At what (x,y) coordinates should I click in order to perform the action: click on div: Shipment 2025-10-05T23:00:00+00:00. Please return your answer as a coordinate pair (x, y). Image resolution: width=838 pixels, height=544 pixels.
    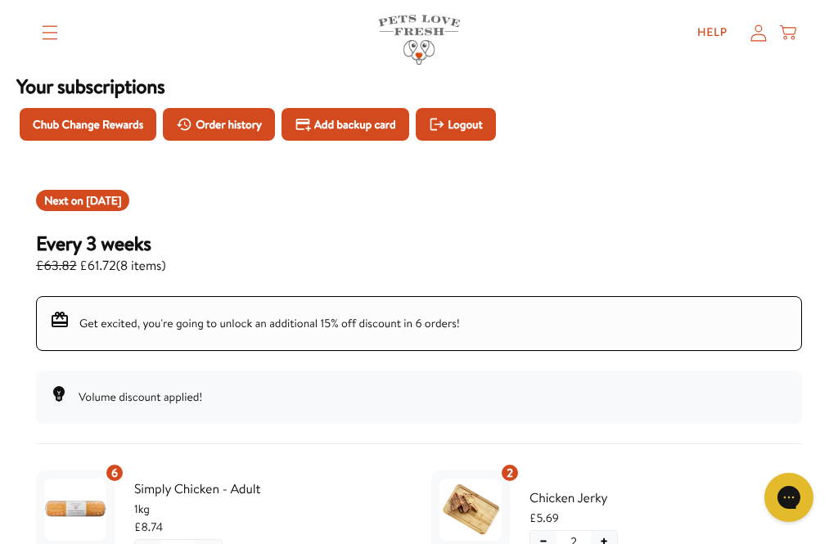
    Looking at the image, I should click on (83, 201).